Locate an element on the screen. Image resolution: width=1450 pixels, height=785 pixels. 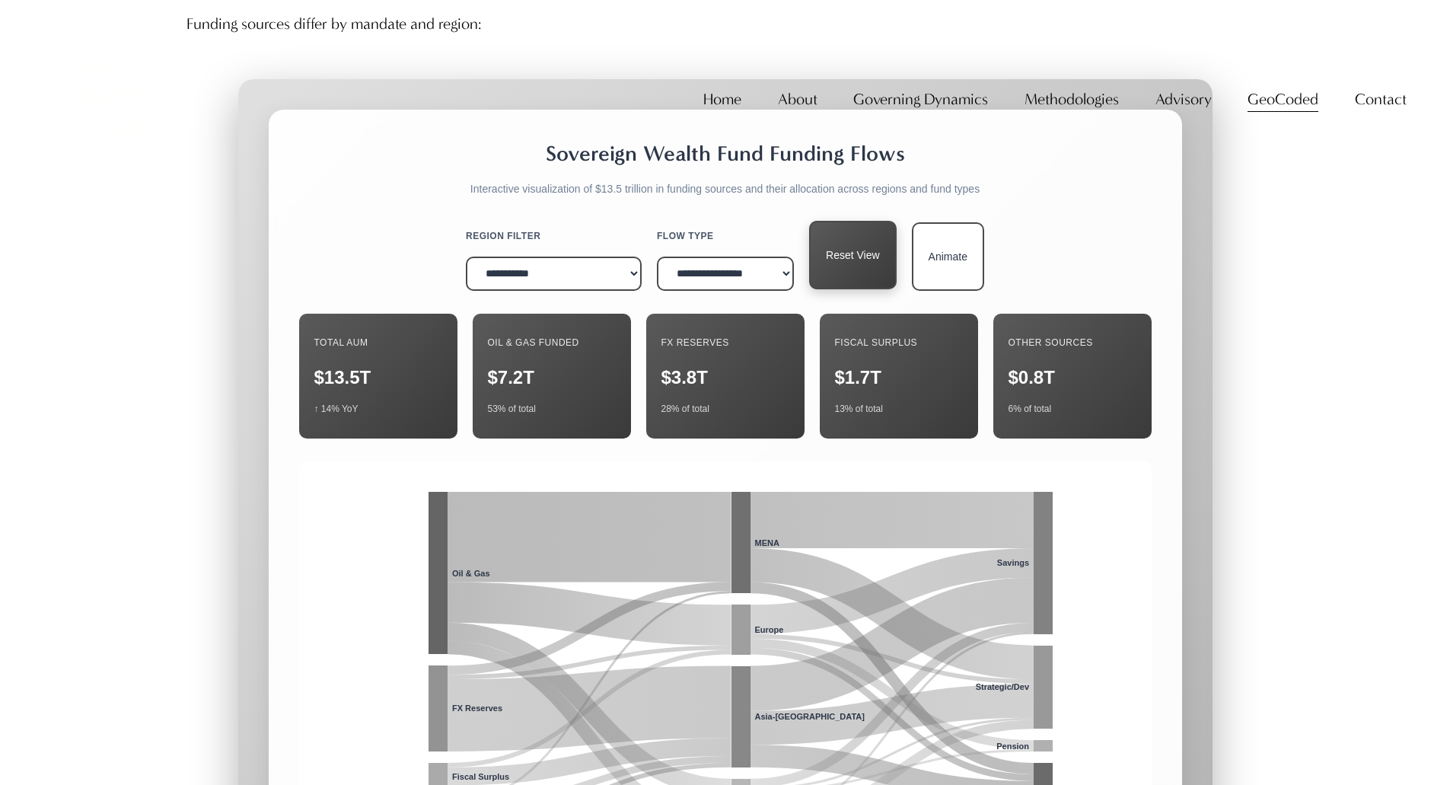
a: Home is located at coordinates (722, 99).